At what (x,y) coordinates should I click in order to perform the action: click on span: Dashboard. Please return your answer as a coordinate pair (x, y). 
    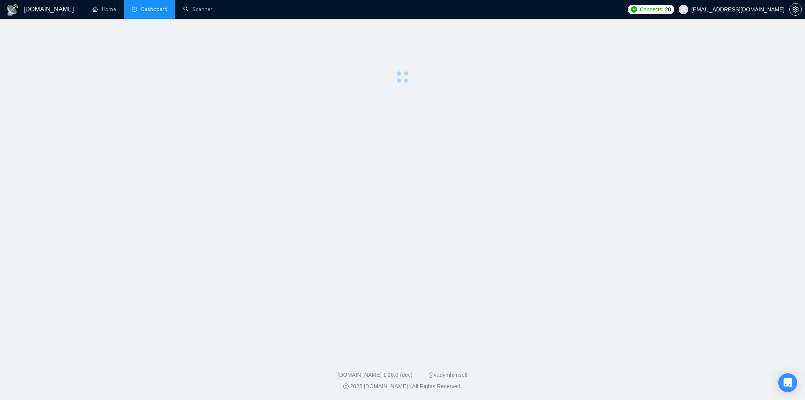
    Looking at the image, I should click on (154, 9).